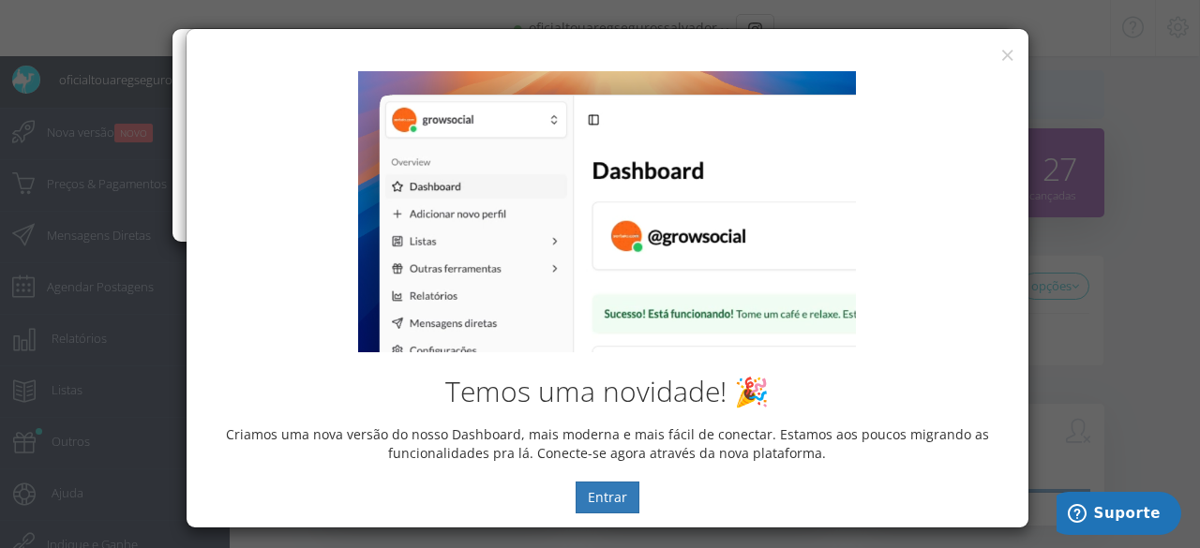 Image resolution: width=1200 pixels, height=548 pixels. Describe the element at coordinates (606, 212) in the screenshot. I see `img: New Dashboard` at that location.